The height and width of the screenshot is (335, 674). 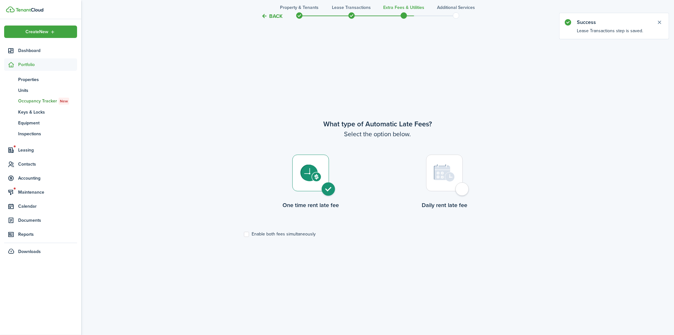 What do you see at coordinates (47, 206) in the screenshot?
I see `span: Calendar` at bounding box center [47, 206].